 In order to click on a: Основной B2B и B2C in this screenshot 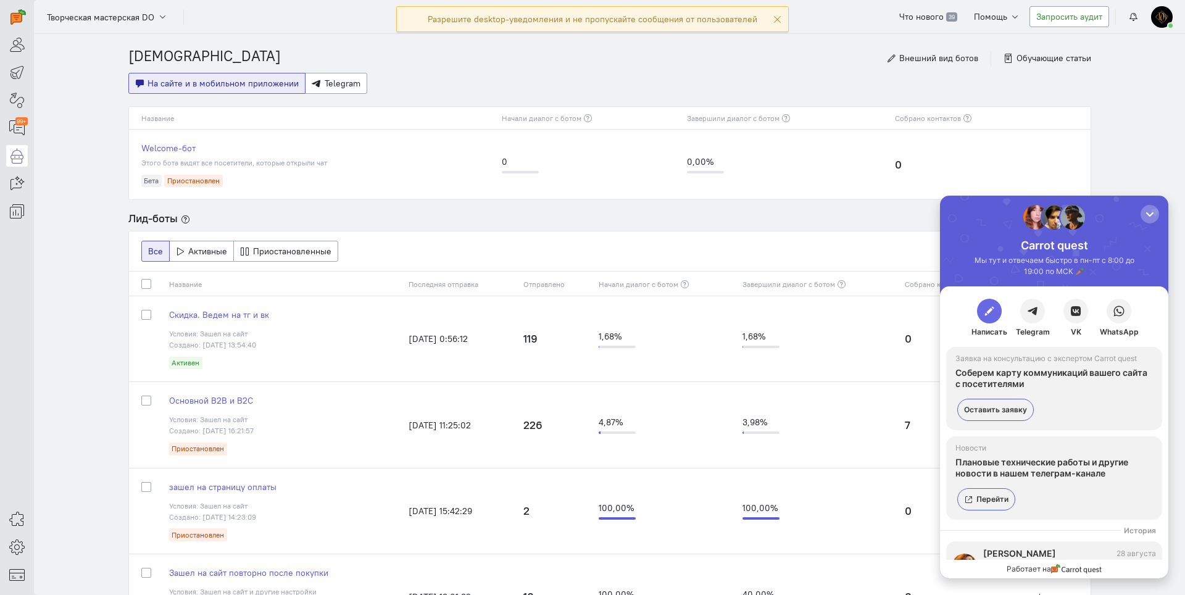, I will do `click(283, 401)`.